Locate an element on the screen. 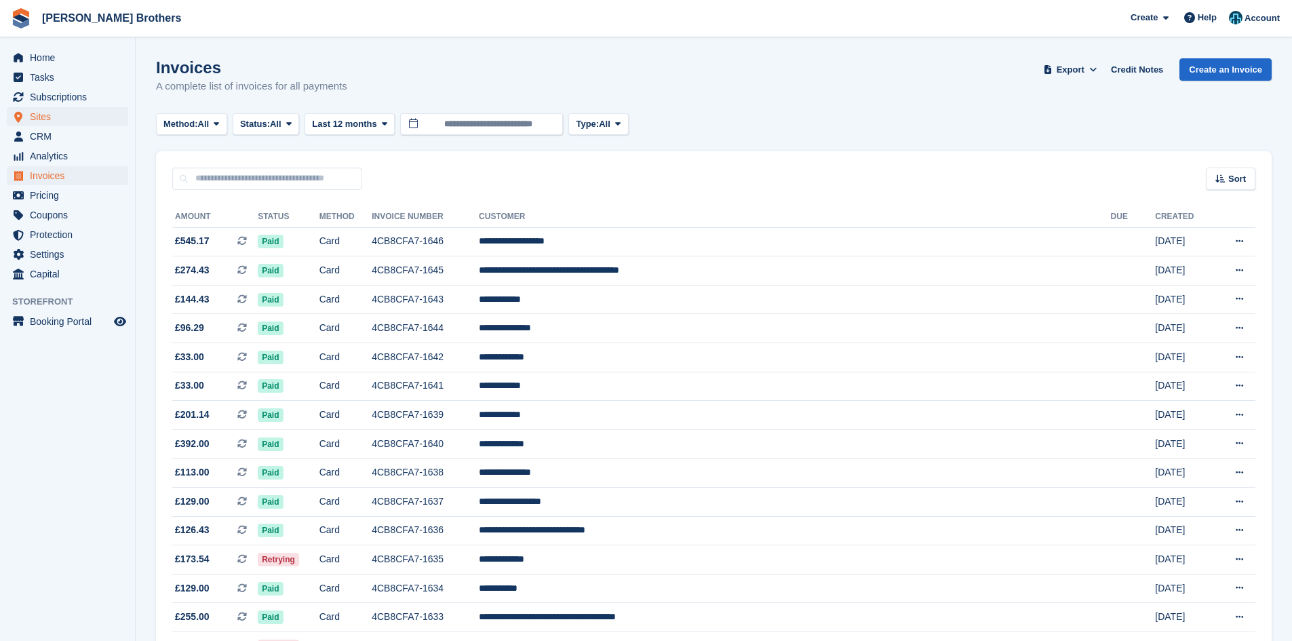 The height and width of the screenshot is (641, 1292). span: Analytics is located at coordinates (71, 156).